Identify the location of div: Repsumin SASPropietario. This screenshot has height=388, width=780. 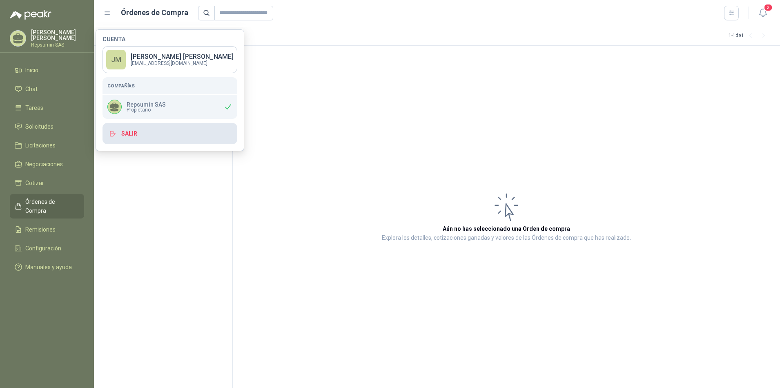
(170, 107).